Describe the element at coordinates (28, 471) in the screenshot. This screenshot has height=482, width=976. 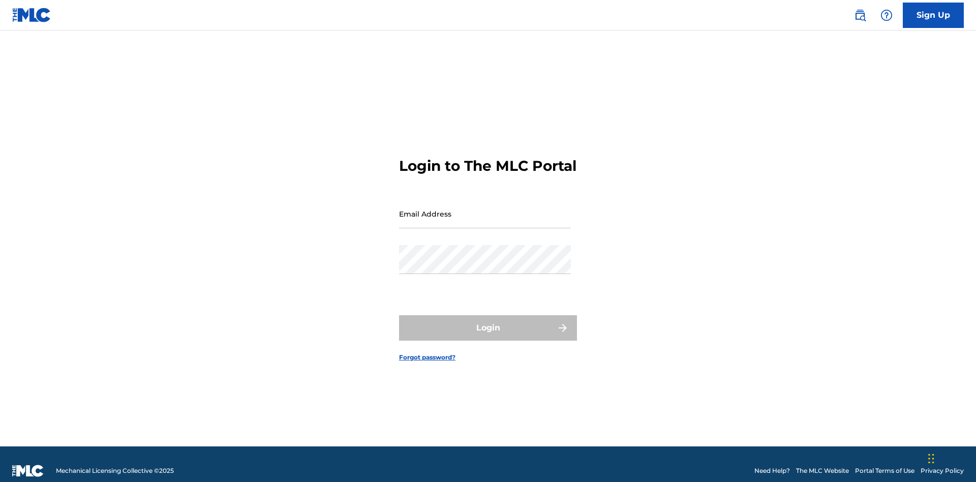
I see `img: logo` at that location.